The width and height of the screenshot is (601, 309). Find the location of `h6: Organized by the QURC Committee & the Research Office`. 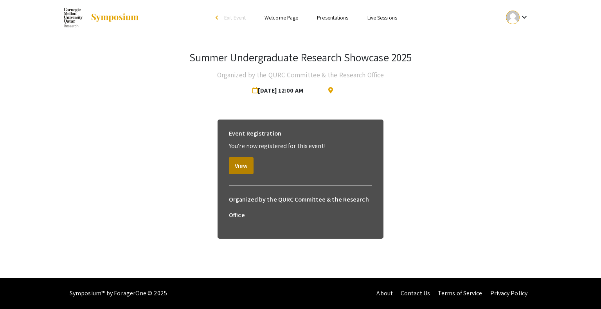

h6: Organized by the QURC Committee & the Research Office is located at coordinates (300, 208).